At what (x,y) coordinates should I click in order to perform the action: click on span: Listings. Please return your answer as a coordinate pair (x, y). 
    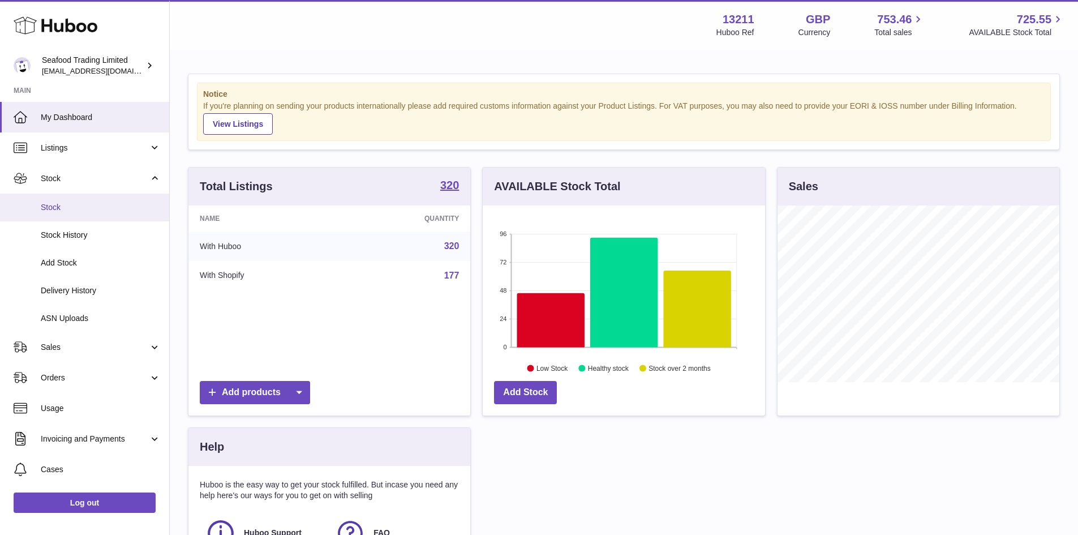
    Looking at the image, I should click on (95, 148).